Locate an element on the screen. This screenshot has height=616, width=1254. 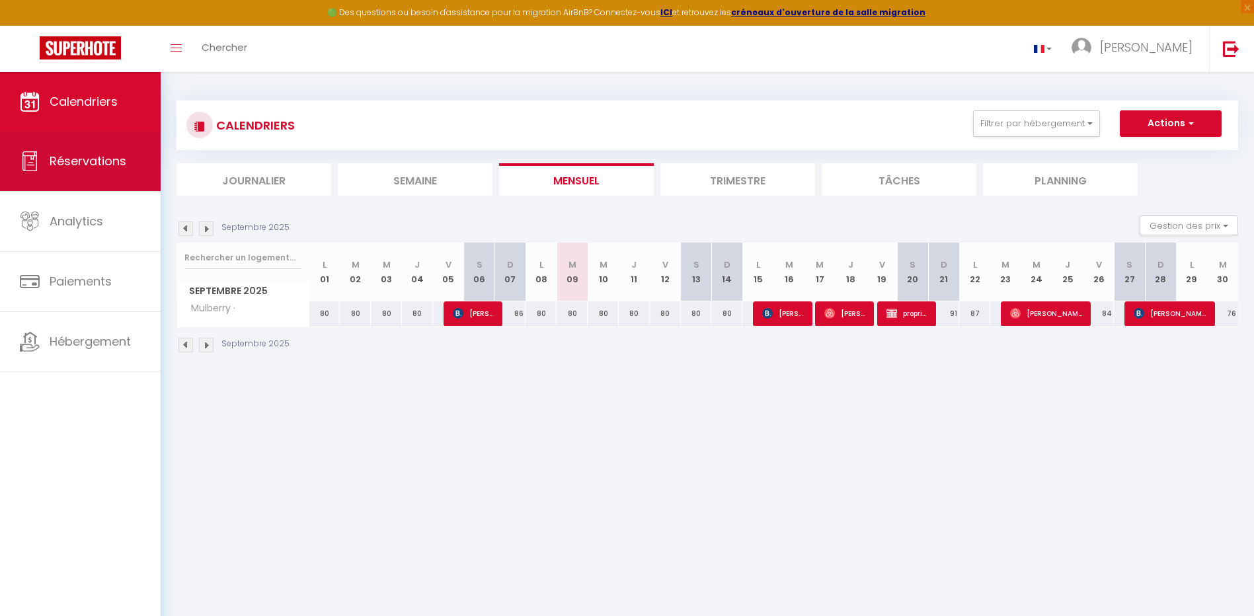
span: Septembre 2025 is located at coordinates (243, 291).